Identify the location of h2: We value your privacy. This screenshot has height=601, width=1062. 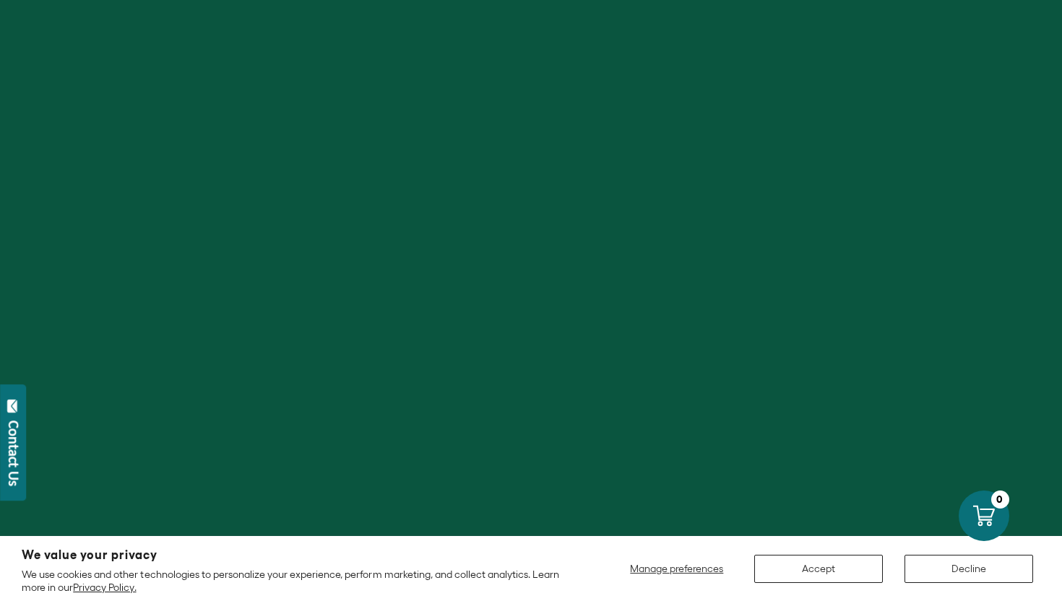
(296, 555).